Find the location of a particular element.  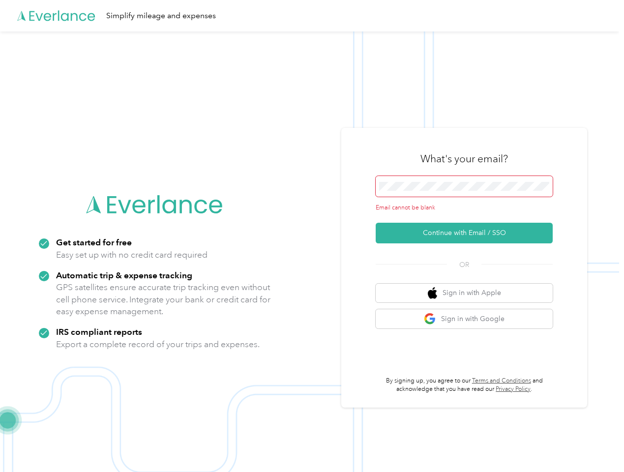

div: Email cannot be blank is located at coordinates (464, 208).